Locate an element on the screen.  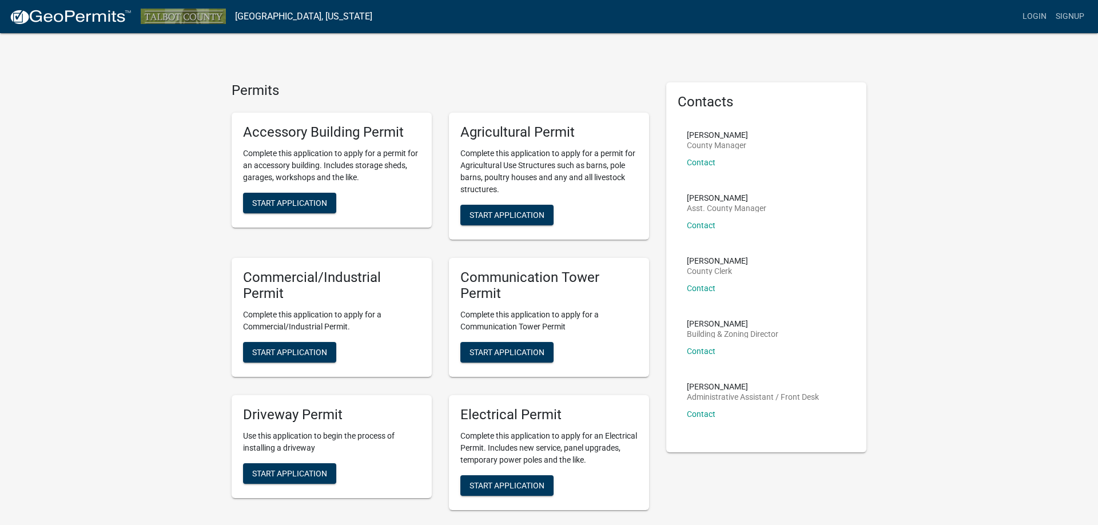
p: Complete this application to apply for a permit for Agricultural Use Structures such as barns, po... is located at coordinates (549, 172).